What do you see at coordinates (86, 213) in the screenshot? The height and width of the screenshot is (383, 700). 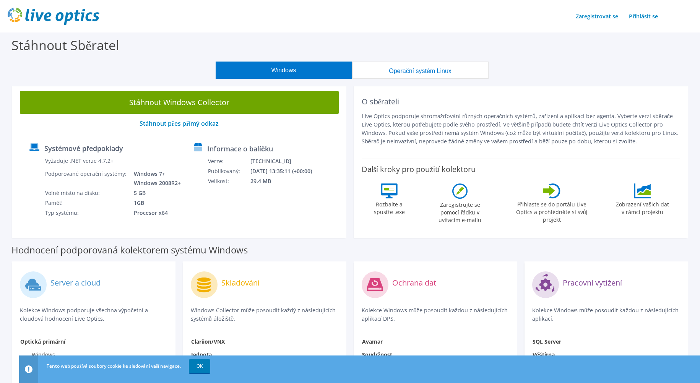 I see `td: Typ systému:` at bounding box center [86, 213].